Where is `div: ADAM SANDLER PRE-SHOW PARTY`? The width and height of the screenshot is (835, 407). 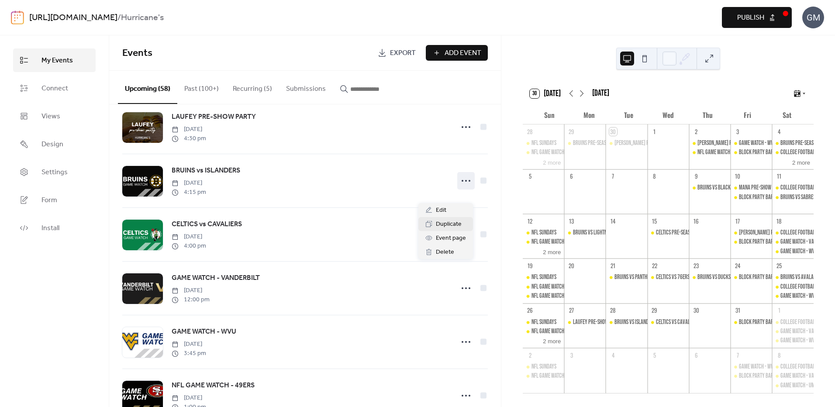 div: ADAM SANDLER PRE-SHOW PARTY is located at coordinates (626, 143).